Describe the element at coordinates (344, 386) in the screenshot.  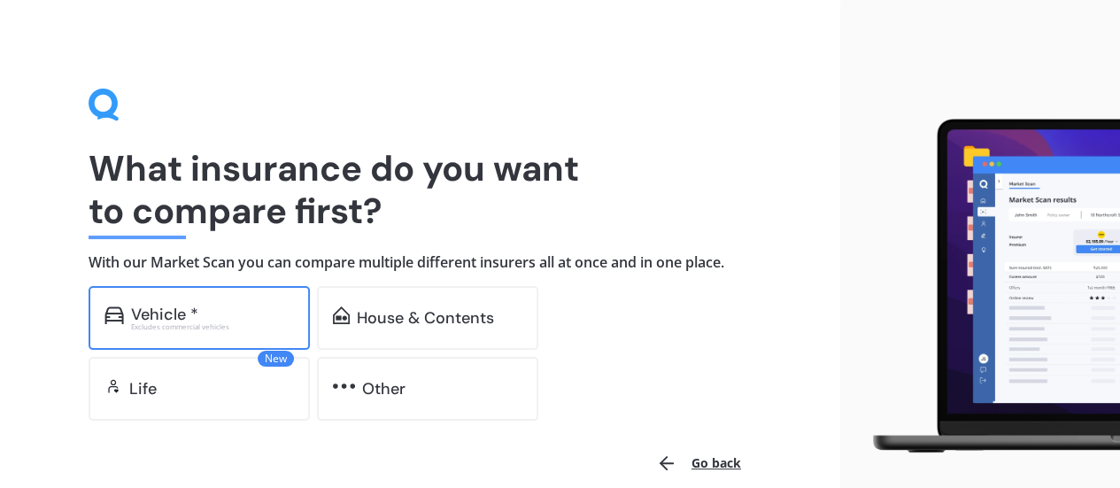
I see `img: other.81dba5aafe580aa69f38.svg` at that location.